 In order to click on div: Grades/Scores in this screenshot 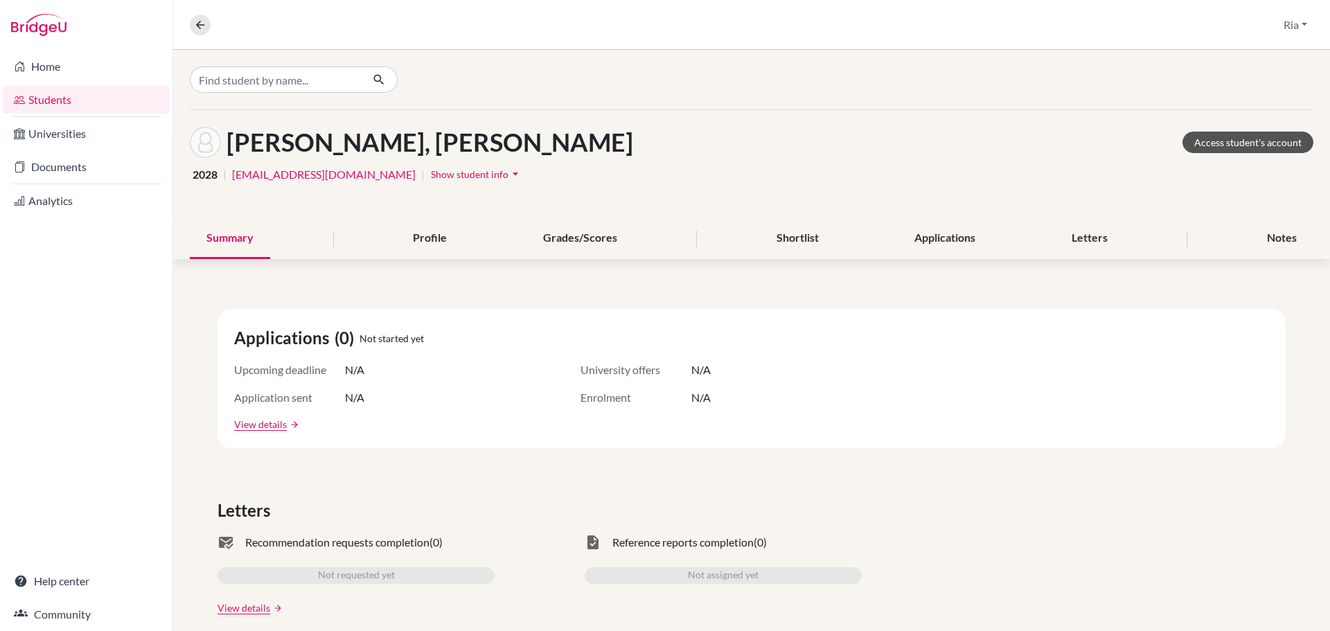, I will do `click(580, 238)`.